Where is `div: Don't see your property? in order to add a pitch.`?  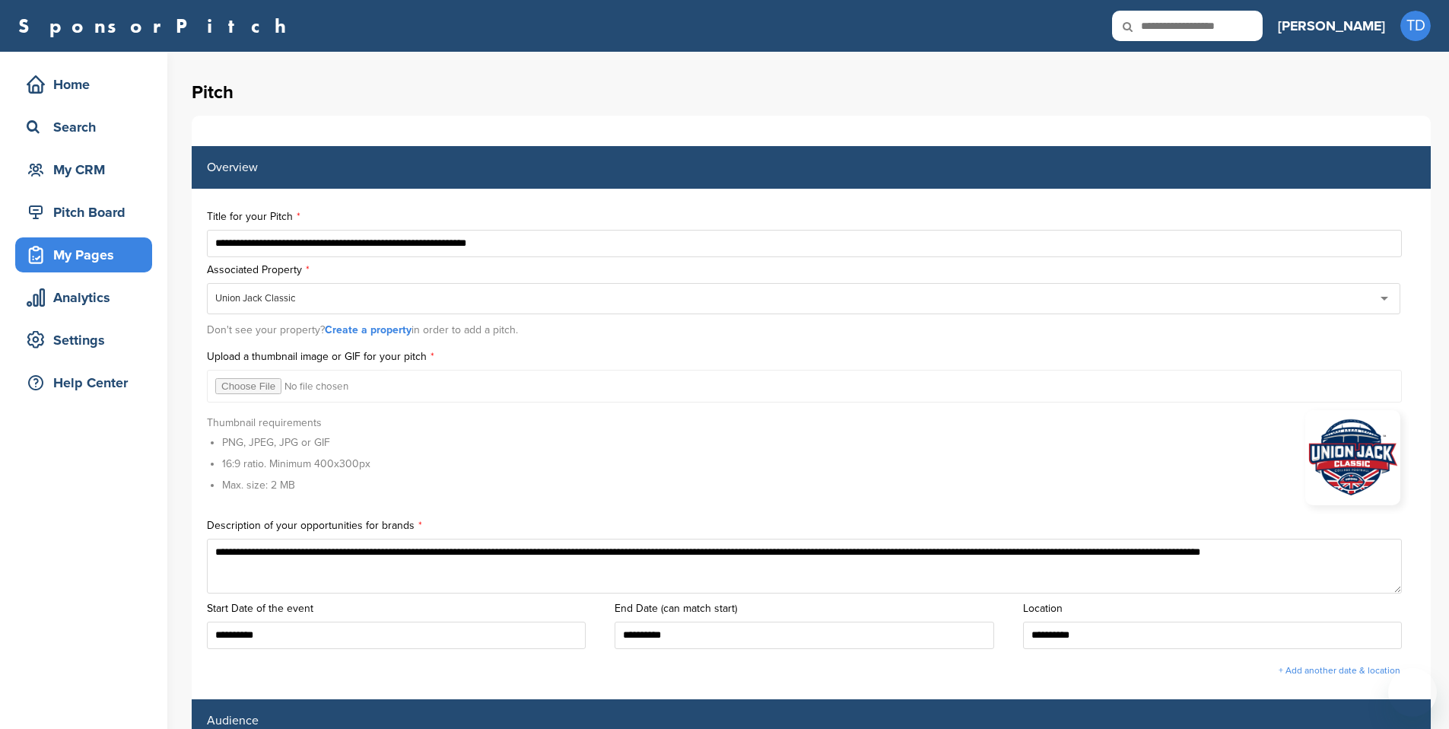
div: Don't see your property? in order to add a pitch. is located at coordinates (811, 330).